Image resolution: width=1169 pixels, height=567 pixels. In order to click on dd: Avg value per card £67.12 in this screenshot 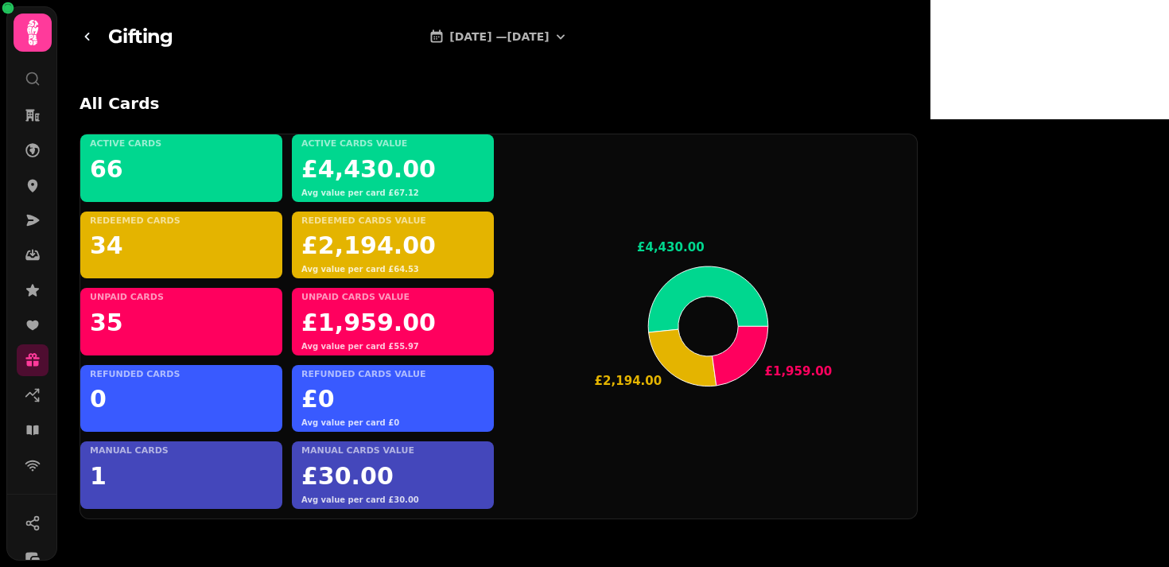, I will do `click(393, 192)`.